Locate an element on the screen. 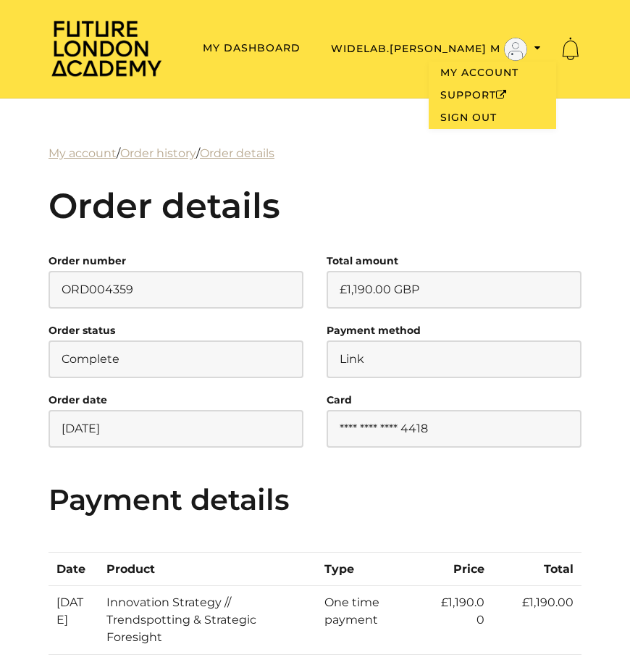 This screenshot has width=630, height=657. div: Innovation Strategy // Trendspotting & Strategic Foresight is located at coordinates (208, 620).